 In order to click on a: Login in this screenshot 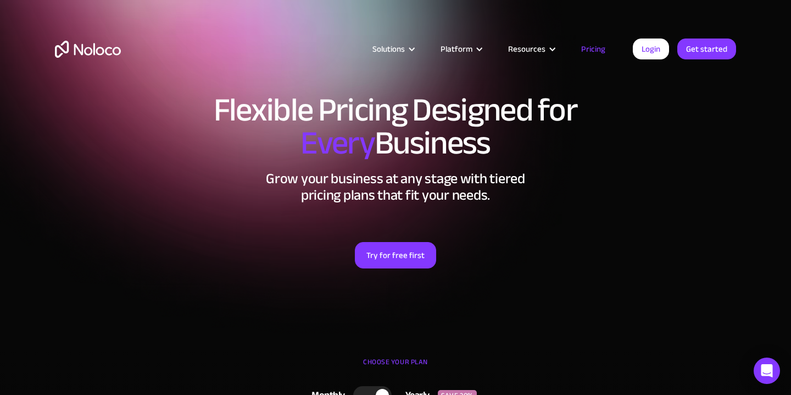, I will do `click(651, 49)`.